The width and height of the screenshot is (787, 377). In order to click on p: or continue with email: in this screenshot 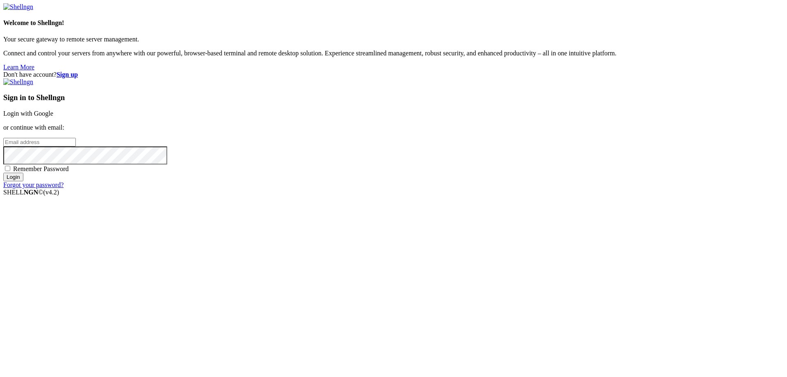, I will do `click(394, 128)`.